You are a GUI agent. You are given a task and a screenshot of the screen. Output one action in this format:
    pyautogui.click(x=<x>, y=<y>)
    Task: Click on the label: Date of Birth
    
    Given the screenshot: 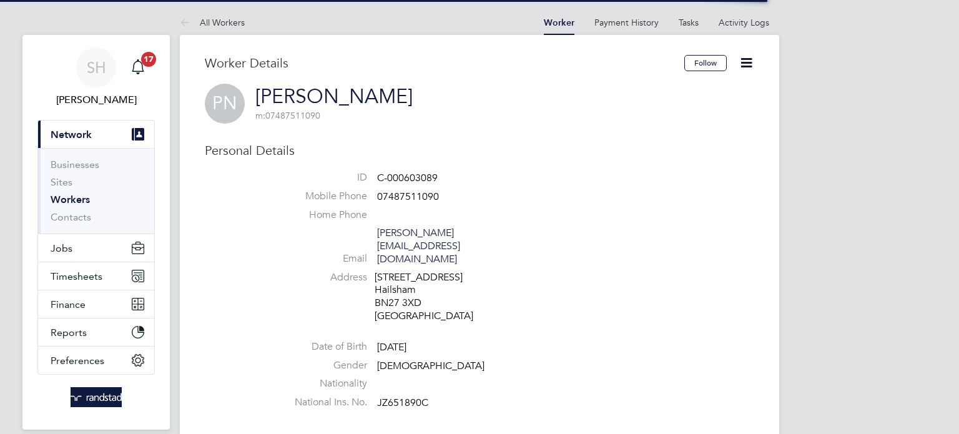 What is the action you would take?
    pyautogui.click(x=323, y=347)
    